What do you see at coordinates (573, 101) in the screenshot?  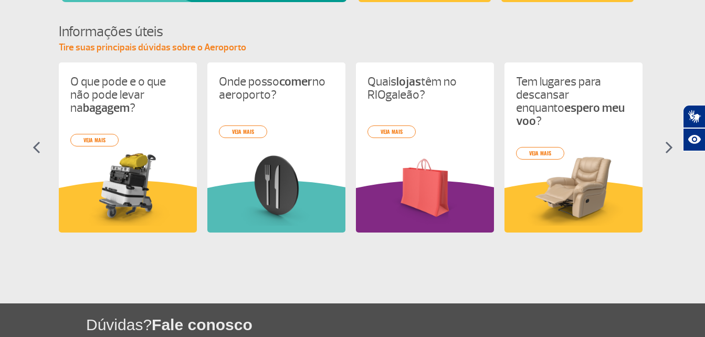 I see `p: Tem lugares para descansar enquanto ?` at bounding box center [573, 101].